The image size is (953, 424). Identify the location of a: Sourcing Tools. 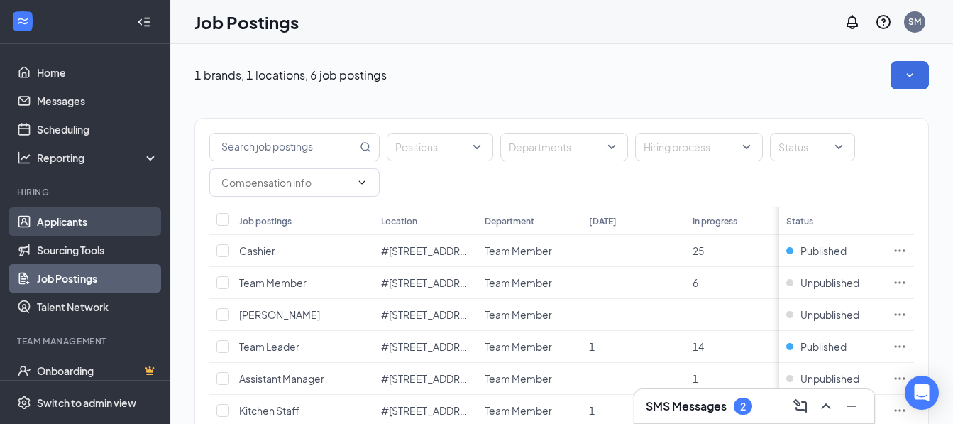
(97, 250).